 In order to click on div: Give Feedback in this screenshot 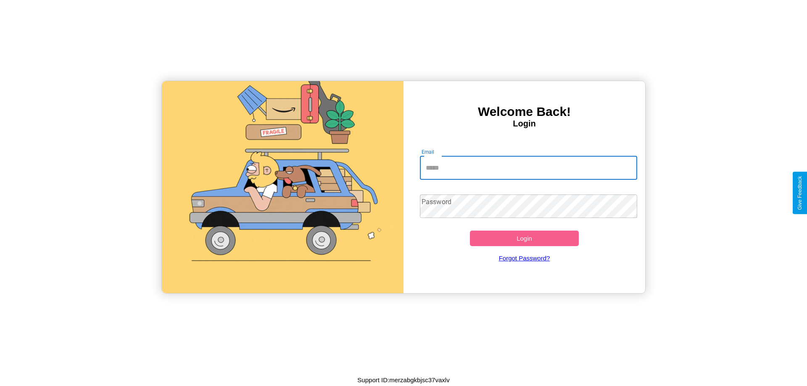, I will do `click(800, 193)`.